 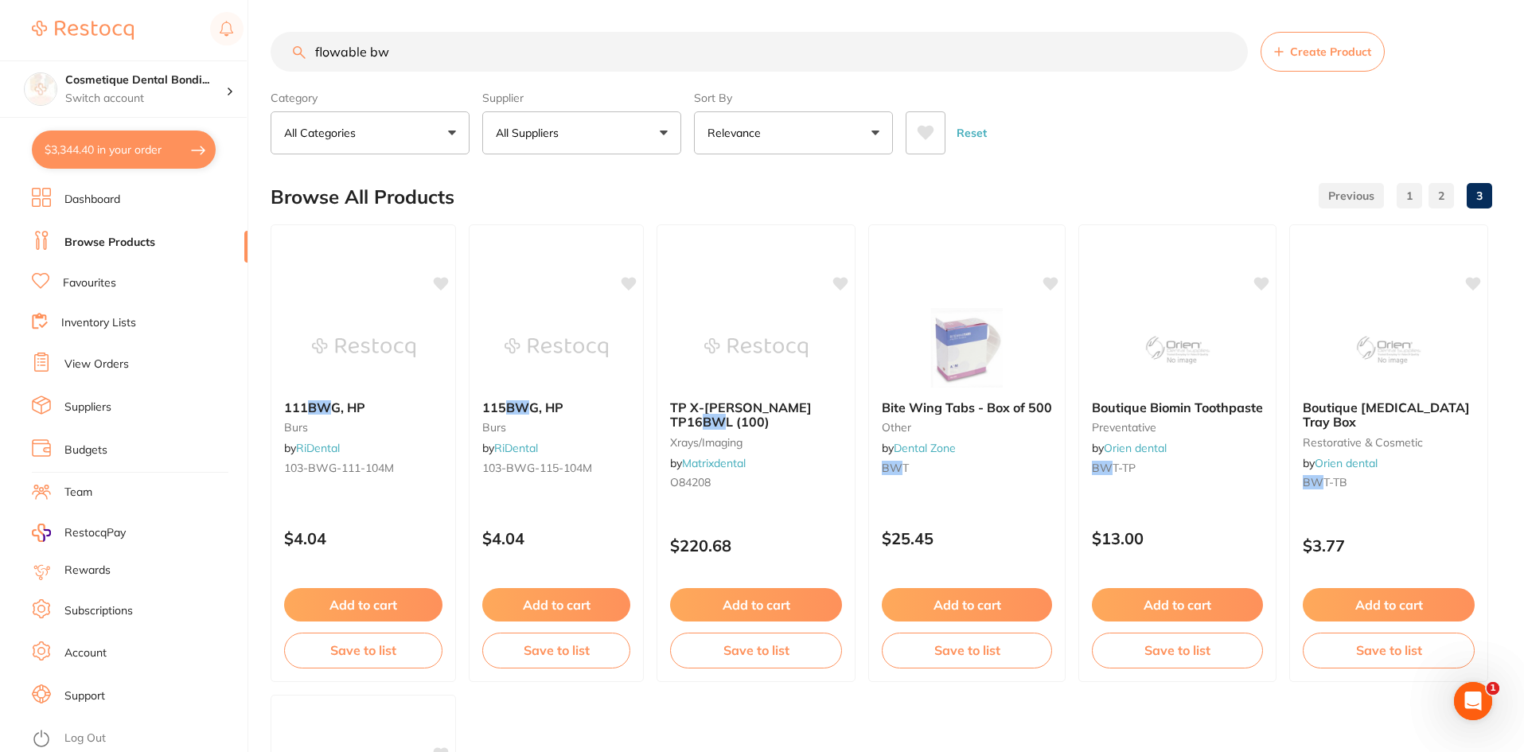 I want to click on a: Orien dental, so click(x=1135, y=448).